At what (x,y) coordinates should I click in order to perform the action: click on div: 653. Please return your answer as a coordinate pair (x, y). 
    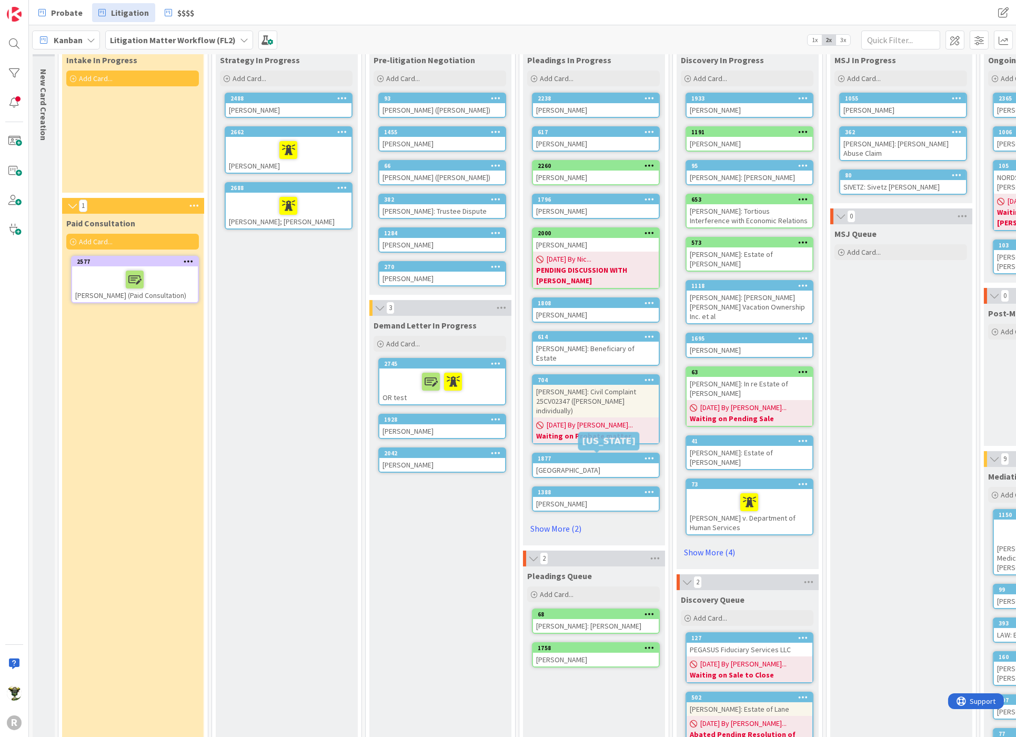
    Looking at the image, I should click on (749, 199).